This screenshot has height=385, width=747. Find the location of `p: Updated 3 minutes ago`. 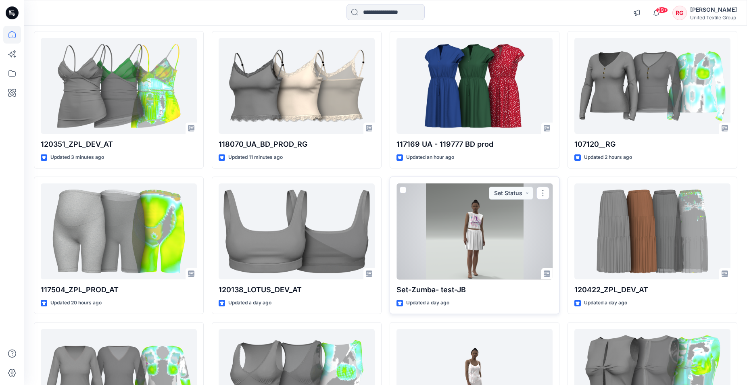

p: Updated 3 minutes ago is located at coordinates (77, 157).